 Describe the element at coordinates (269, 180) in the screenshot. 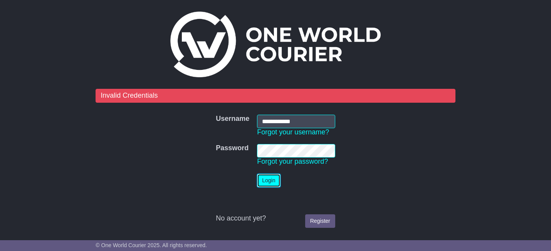

I see `button: Login` at that location.